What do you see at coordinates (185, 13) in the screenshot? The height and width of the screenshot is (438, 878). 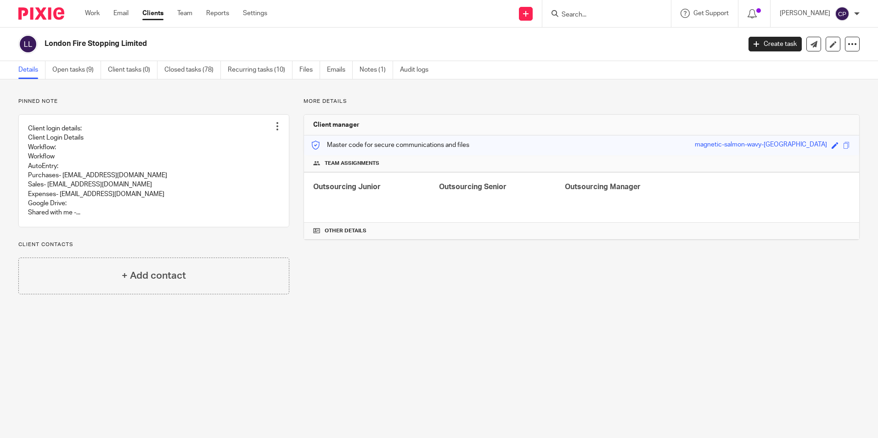 I see `a: Team` at bounding box center [185, 13].